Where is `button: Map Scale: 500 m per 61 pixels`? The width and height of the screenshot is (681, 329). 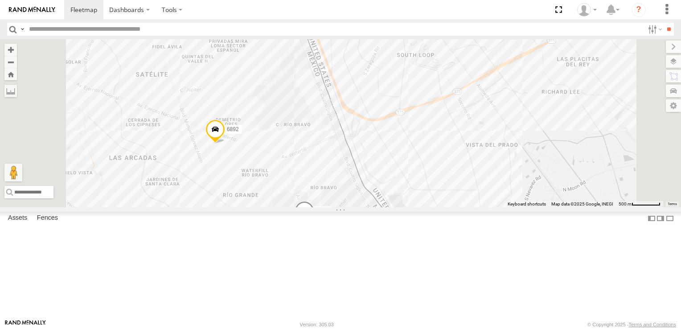
button: Map Scale: 500 m per 61 pixels is located at coordinates (639, 204).